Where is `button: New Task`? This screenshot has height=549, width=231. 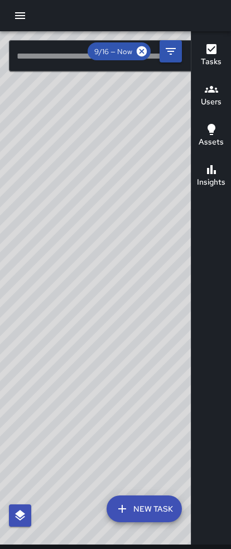 button: New Task is located at coordinates (144, 509).